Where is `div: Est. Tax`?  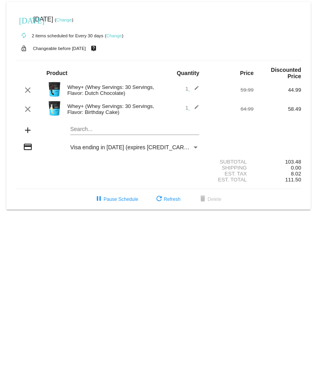
div: Est. Tax is located at coordinates (230, 174).